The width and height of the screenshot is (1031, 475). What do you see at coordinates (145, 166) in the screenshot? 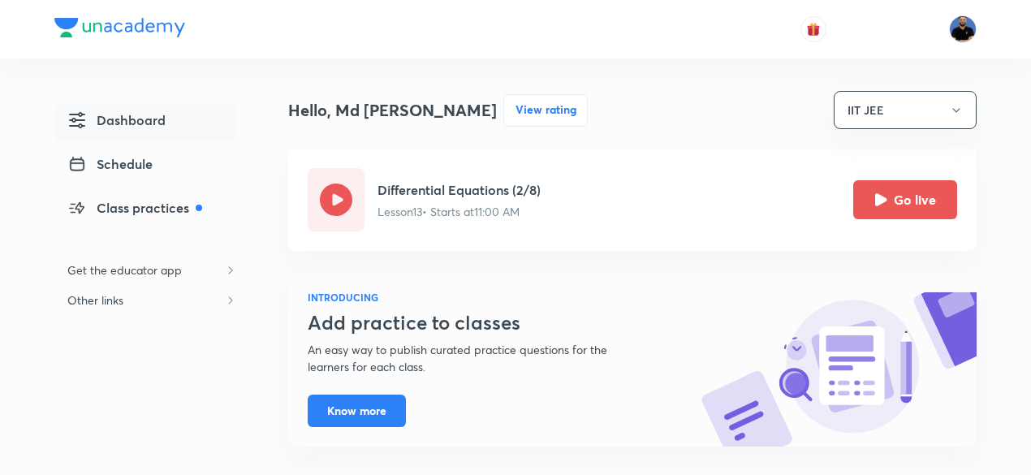
I see `a: Schedule` at bounding box center [145, 166].